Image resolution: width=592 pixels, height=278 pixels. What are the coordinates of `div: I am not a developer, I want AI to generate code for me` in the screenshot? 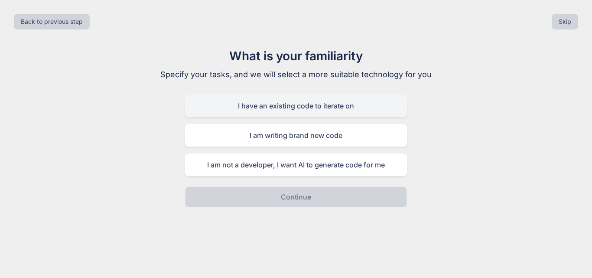 It's located at (296, 165).